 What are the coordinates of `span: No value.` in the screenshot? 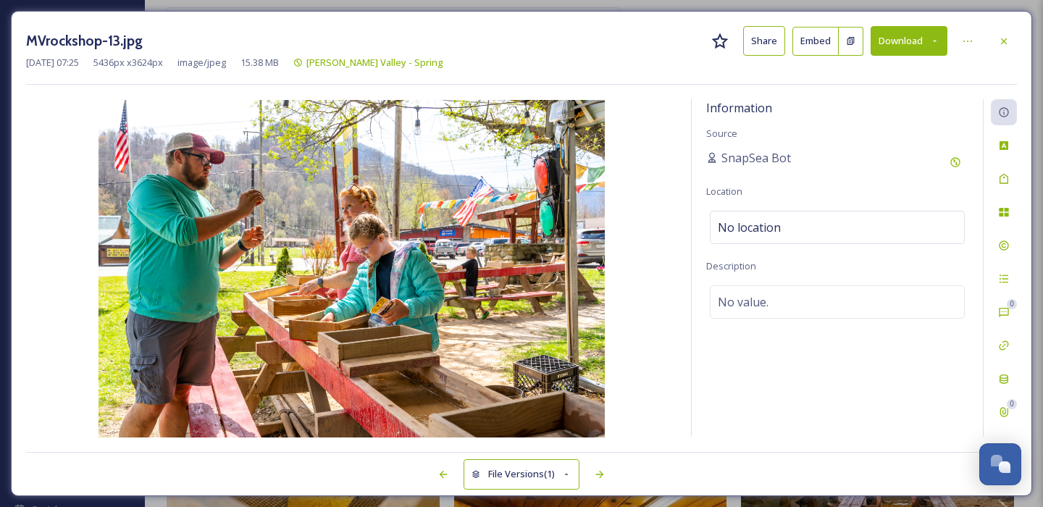 It's located at (743, 302).